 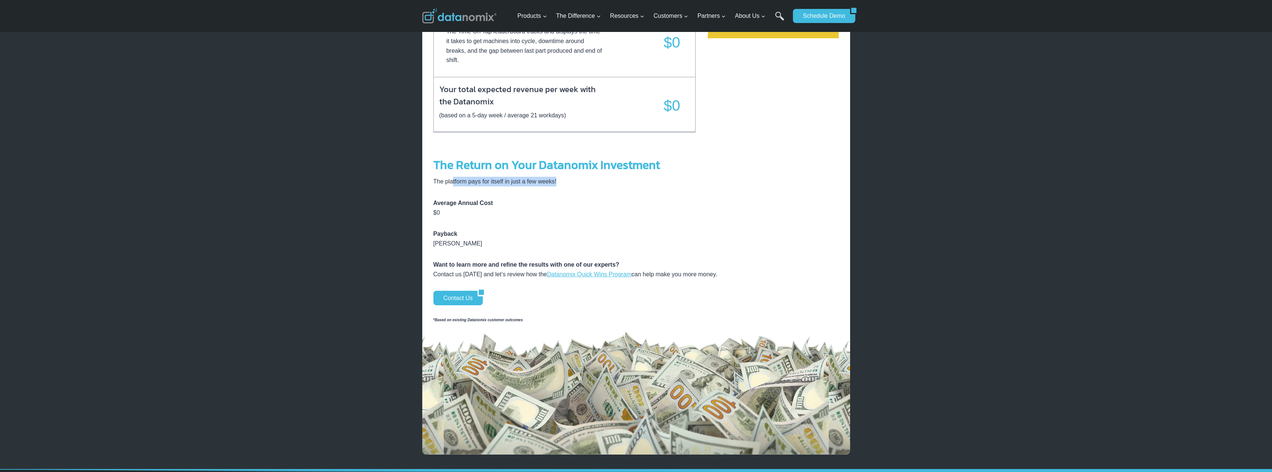 What do you see at coordinates (532, 16) in the screenshot?
I see `span: Products` at bounding box center [532, 16].